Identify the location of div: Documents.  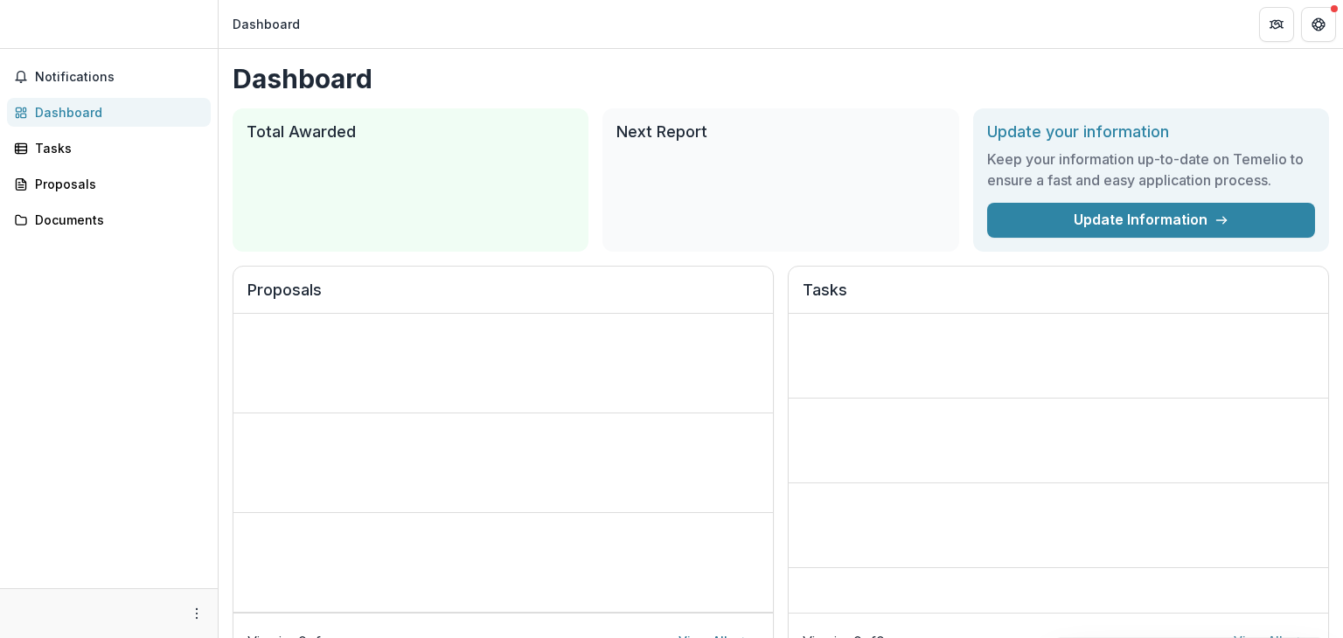
(115, 220).